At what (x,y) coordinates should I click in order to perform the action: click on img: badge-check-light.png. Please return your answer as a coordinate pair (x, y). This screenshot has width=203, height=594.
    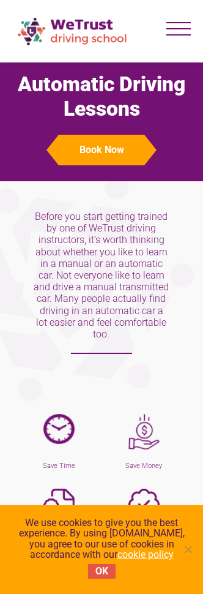
    Looking at the image, I should click on (144, 504).